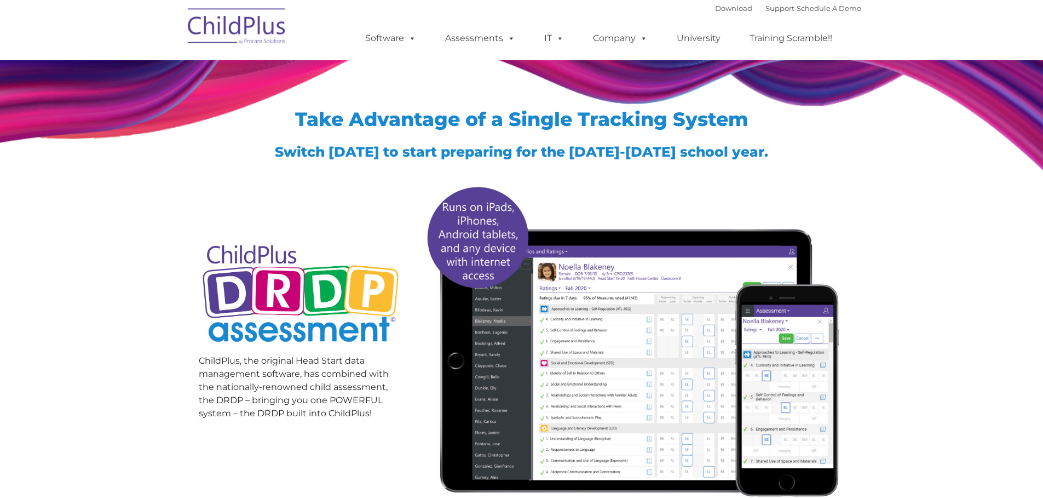 This screenshot has height=499, width=1043. I want to click on a: Support, so click(780, 8).